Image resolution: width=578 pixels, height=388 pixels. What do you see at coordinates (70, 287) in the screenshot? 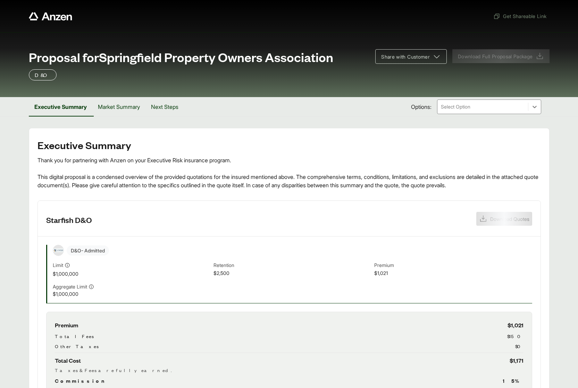
I see `span: Aggregate Limit` at bounding box center [70, 287].